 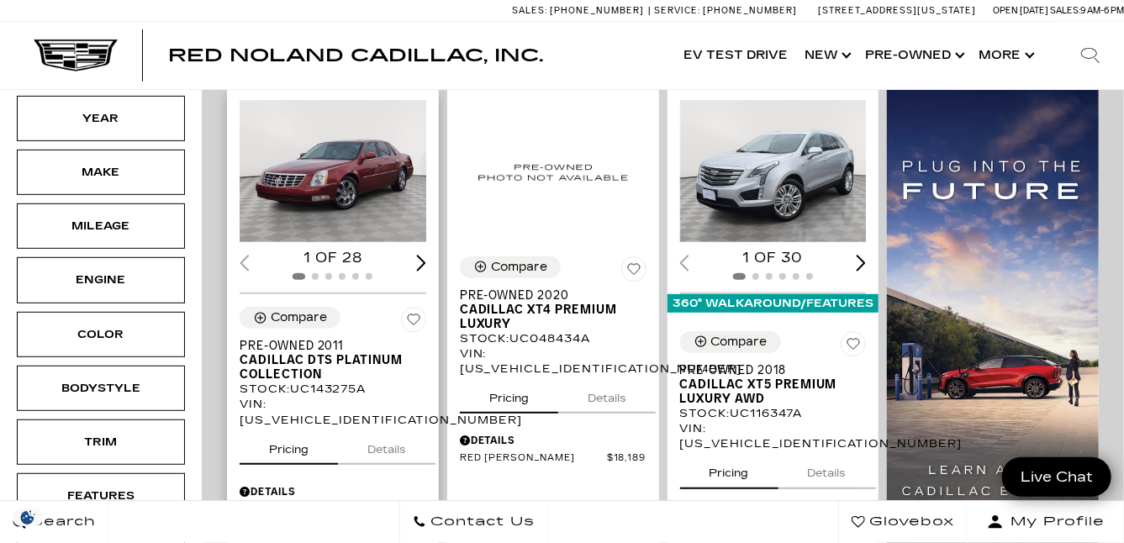 I want to click on a: Glovebox, so click(x=903, y=522).